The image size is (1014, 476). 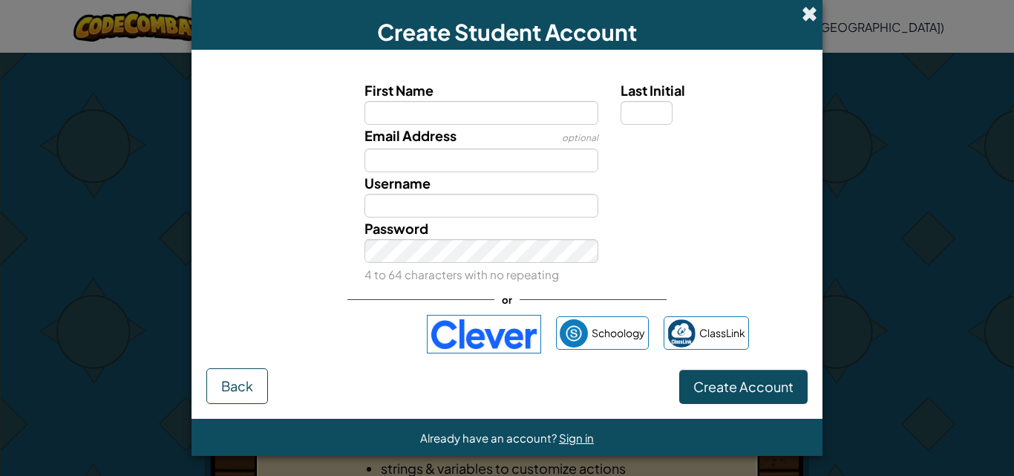 What do you see at coordinates (484, 334) in the screenshot?
I see `img: clever-logo-blue.png` at bounding box center [484, 334].